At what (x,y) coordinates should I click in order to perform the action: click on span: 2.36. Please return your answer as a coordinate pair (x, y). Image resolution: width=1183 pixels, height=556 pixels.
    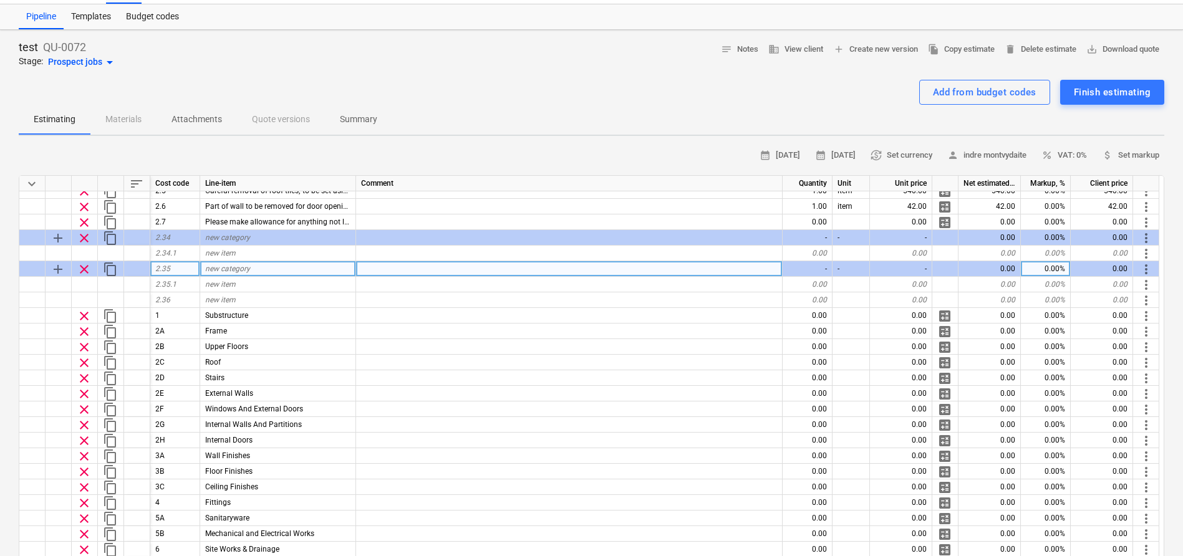
    Looking at the image, I should click on (163, 300).